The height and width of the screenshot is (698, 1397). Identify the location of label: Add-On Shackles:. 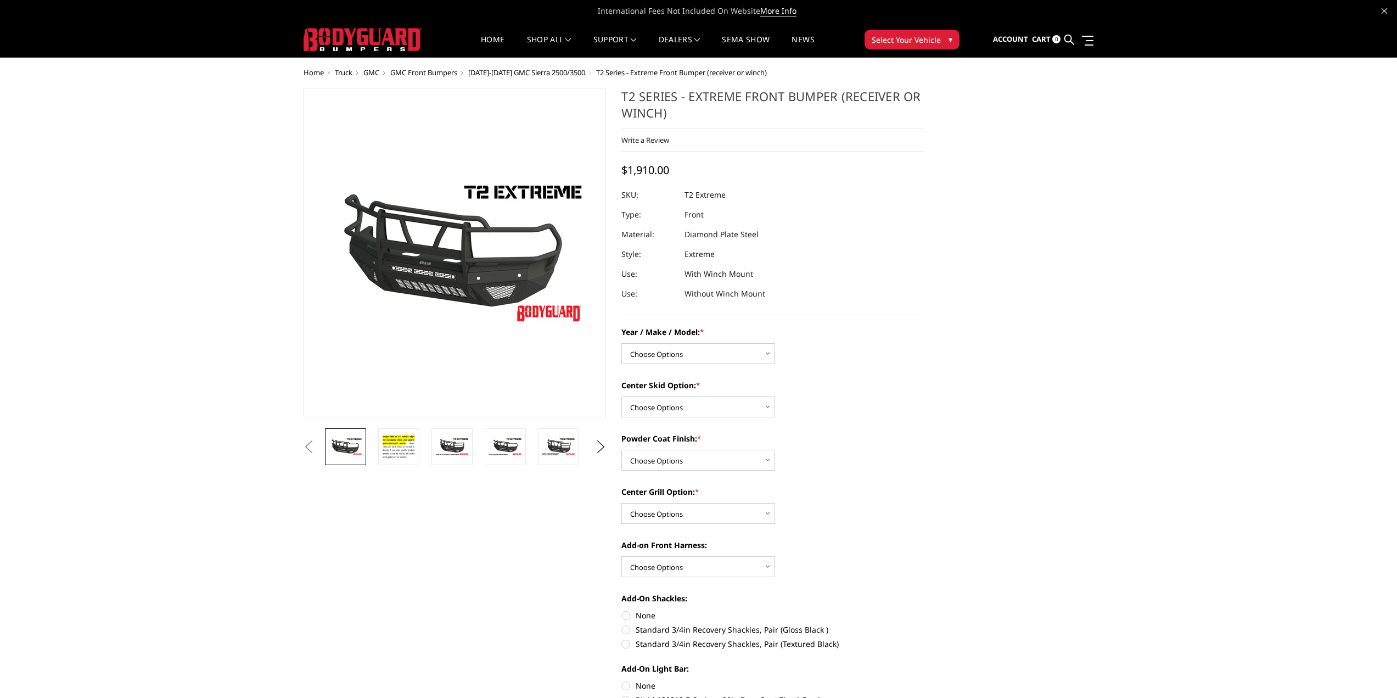
(773, 598).